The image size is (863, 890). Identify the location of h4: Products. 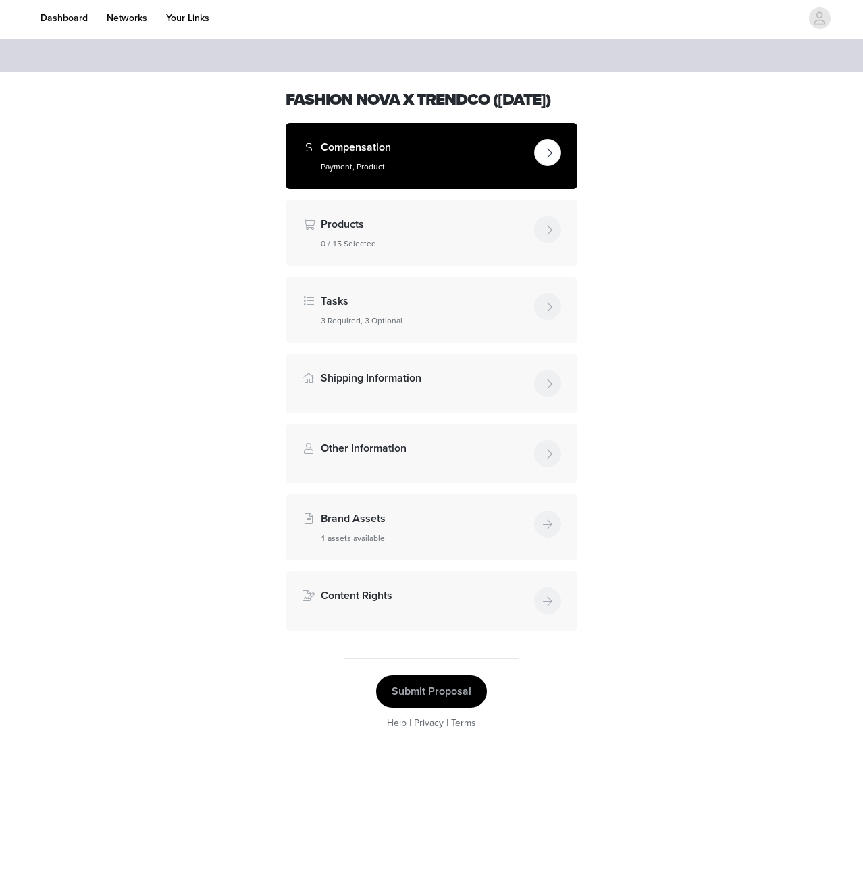
(425, 224).